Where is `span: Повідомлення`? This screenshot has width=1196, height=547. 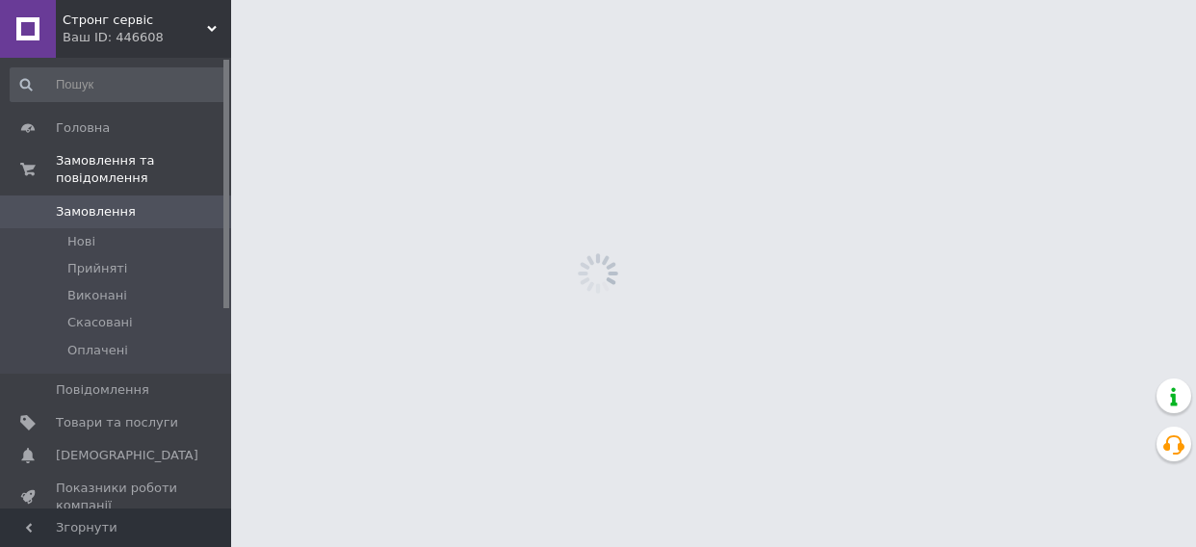 span: Повідомлення is located at coordinates (102, 390).